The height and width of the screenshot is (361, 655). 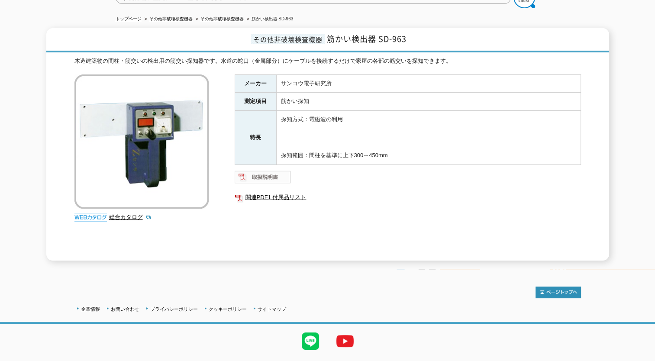 What do you see at coordinates (142, 142) in the screenshot?
I see `img: 筋かい検出器 SD-963` at bounding box center [142, 142].